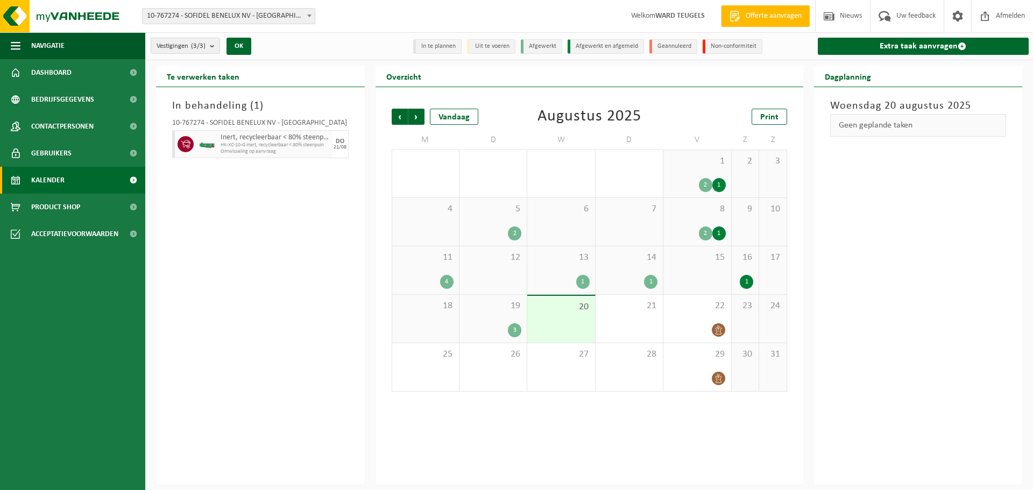  I want to click on span: 18, so click(425, 306).